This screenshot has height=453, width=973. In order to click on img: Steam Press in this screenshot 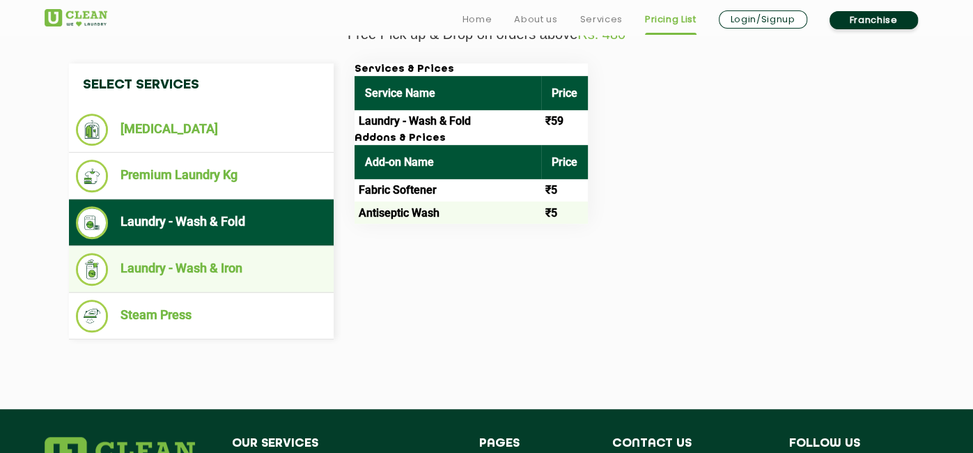, I will do `click(92, 315)`.